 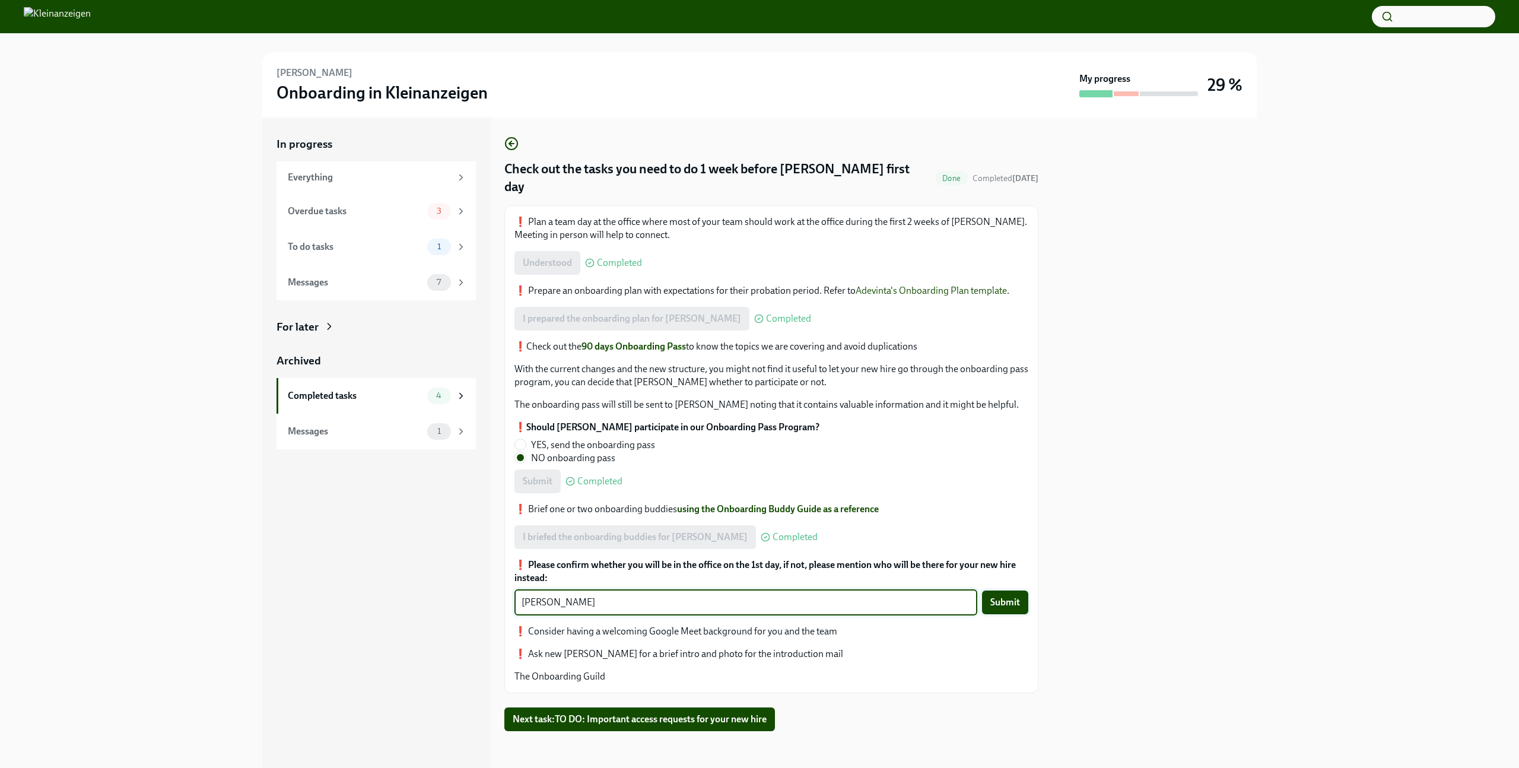 I want to click on span: Next task : TO DO: Important access requests for your new hire, so click(x=640, y=719).